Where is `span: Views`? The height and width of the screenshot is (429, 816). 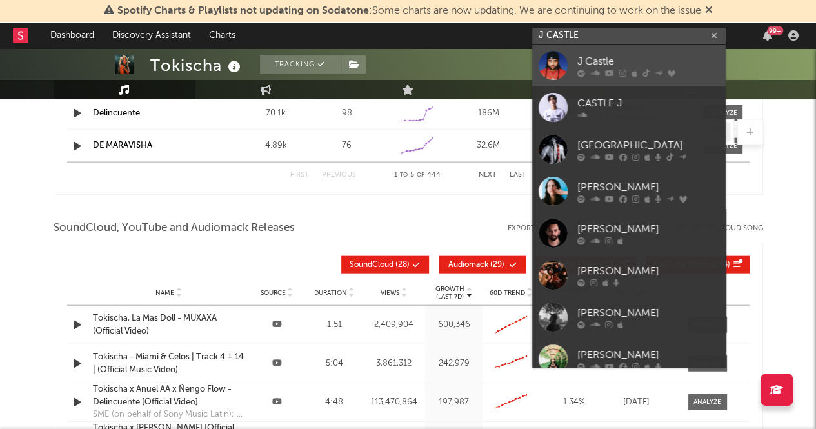
span: Views is located at coordinates (390, 293).